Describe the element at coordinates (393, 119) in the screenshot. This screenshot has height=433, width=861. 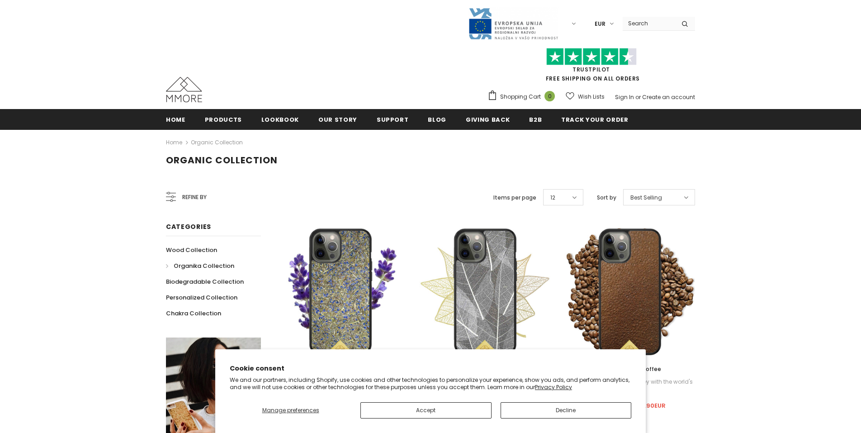
I see `span: support` at that location.